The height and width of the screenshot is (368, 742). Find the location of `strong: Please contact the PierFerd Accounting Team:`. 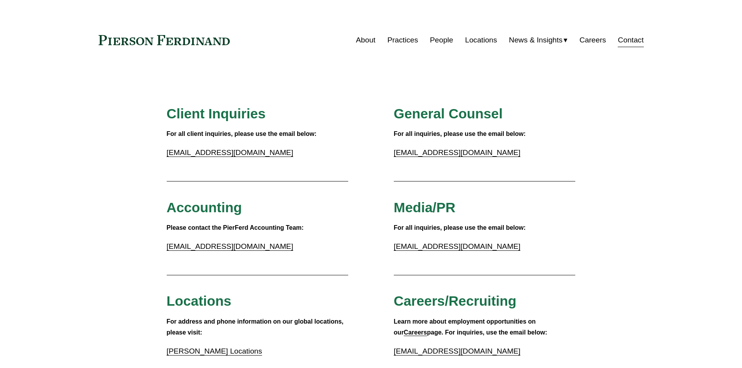

strong: Please contact the PierFerd Accounting Team: is located at coordinates (235, 227).